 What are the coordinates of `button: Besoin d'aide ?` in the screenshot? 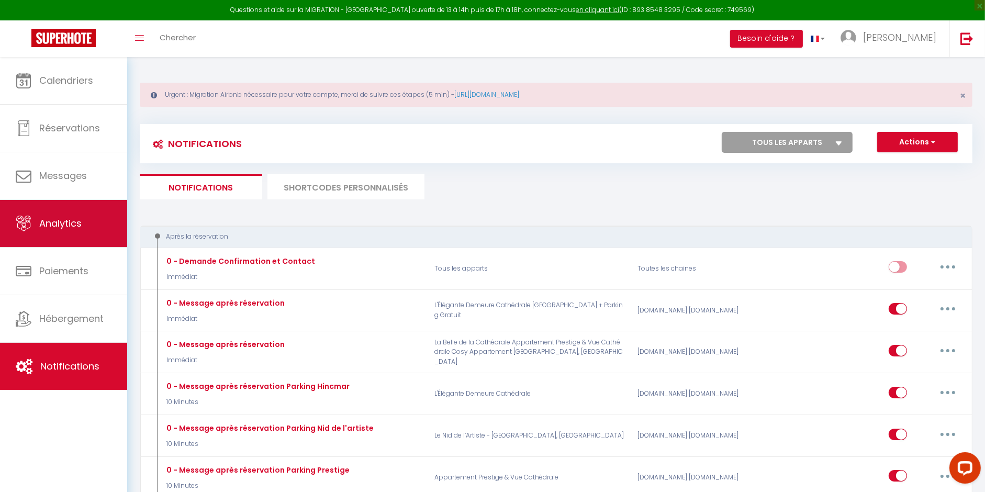 It's located at (767, 39).